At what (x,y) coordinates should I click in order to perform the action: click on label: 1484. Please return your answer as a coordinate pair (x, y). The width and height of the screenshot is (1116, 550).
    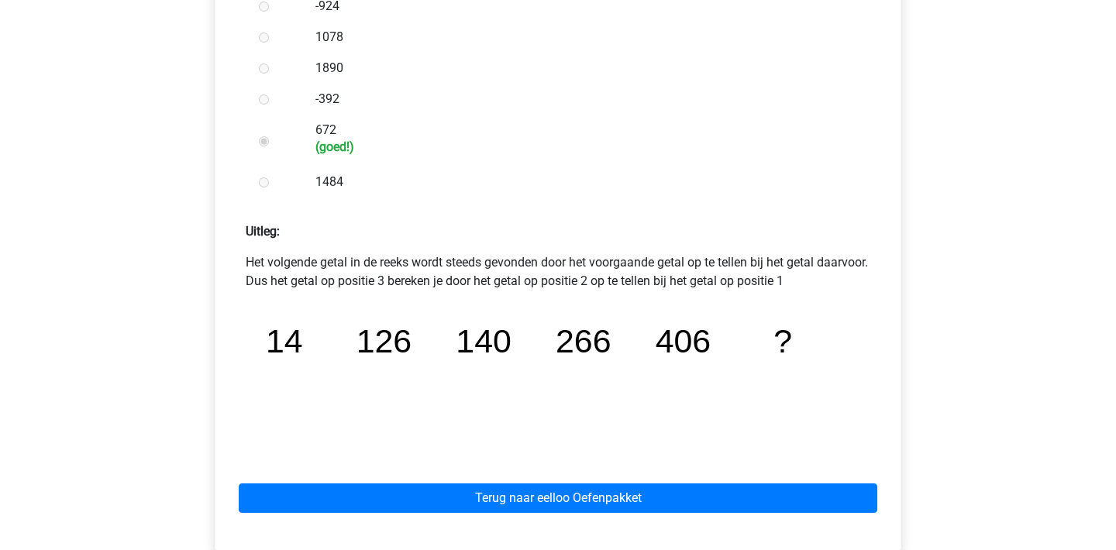
    Looking at the image, I should click on (584, 182).